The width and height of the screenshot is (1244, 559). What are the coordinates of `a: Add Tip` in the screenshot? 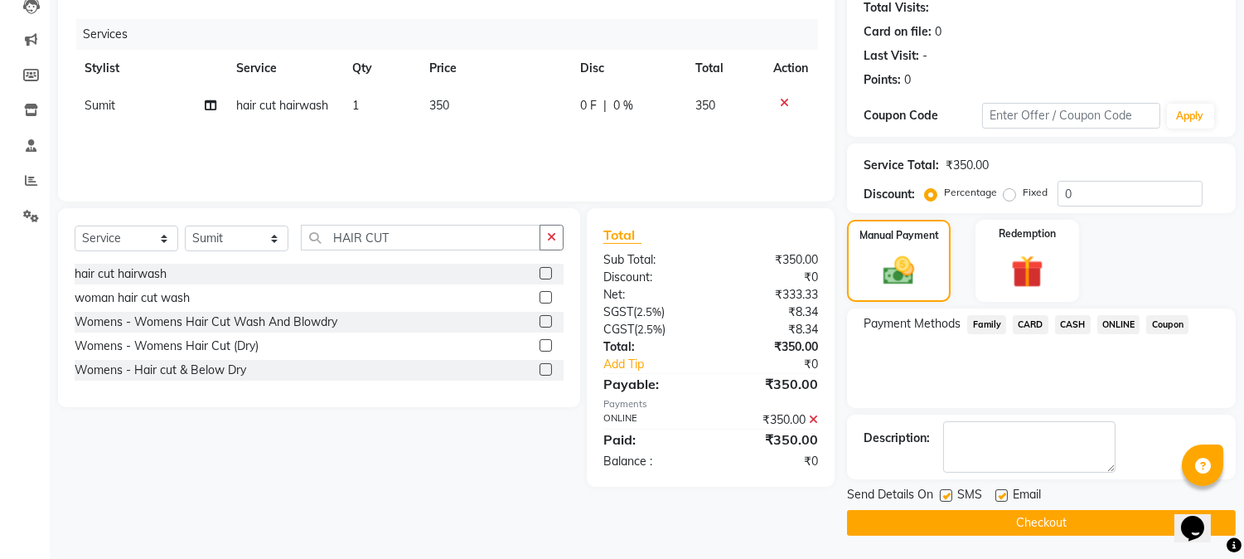 It's located at (661, 364).